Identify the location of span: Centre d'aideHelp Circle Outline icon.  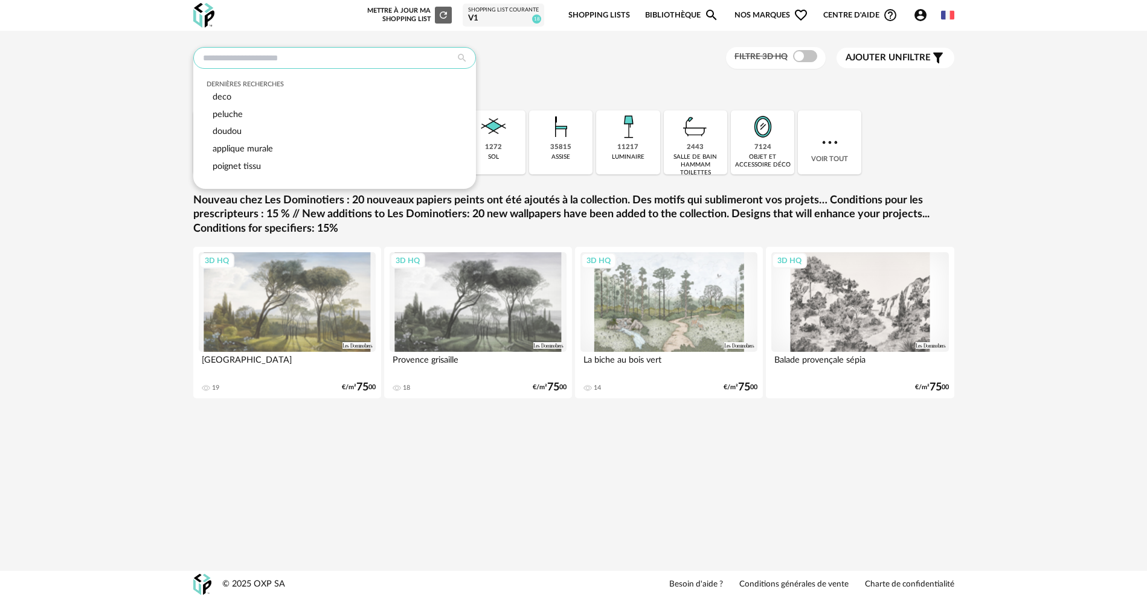
(860, 15).